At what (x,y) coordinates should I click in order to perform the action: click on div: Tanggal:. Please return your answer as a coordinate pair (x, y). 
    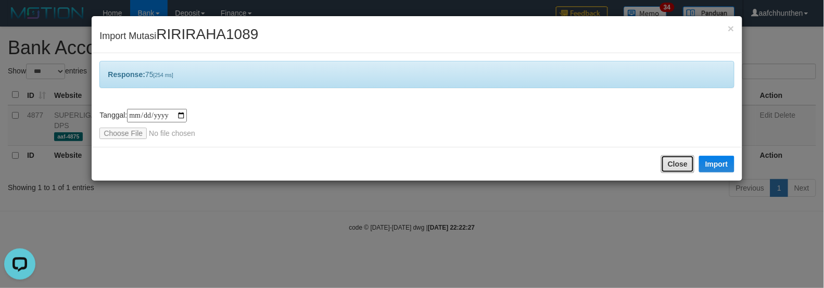
    Looking at the image, I should click on (416, 124).